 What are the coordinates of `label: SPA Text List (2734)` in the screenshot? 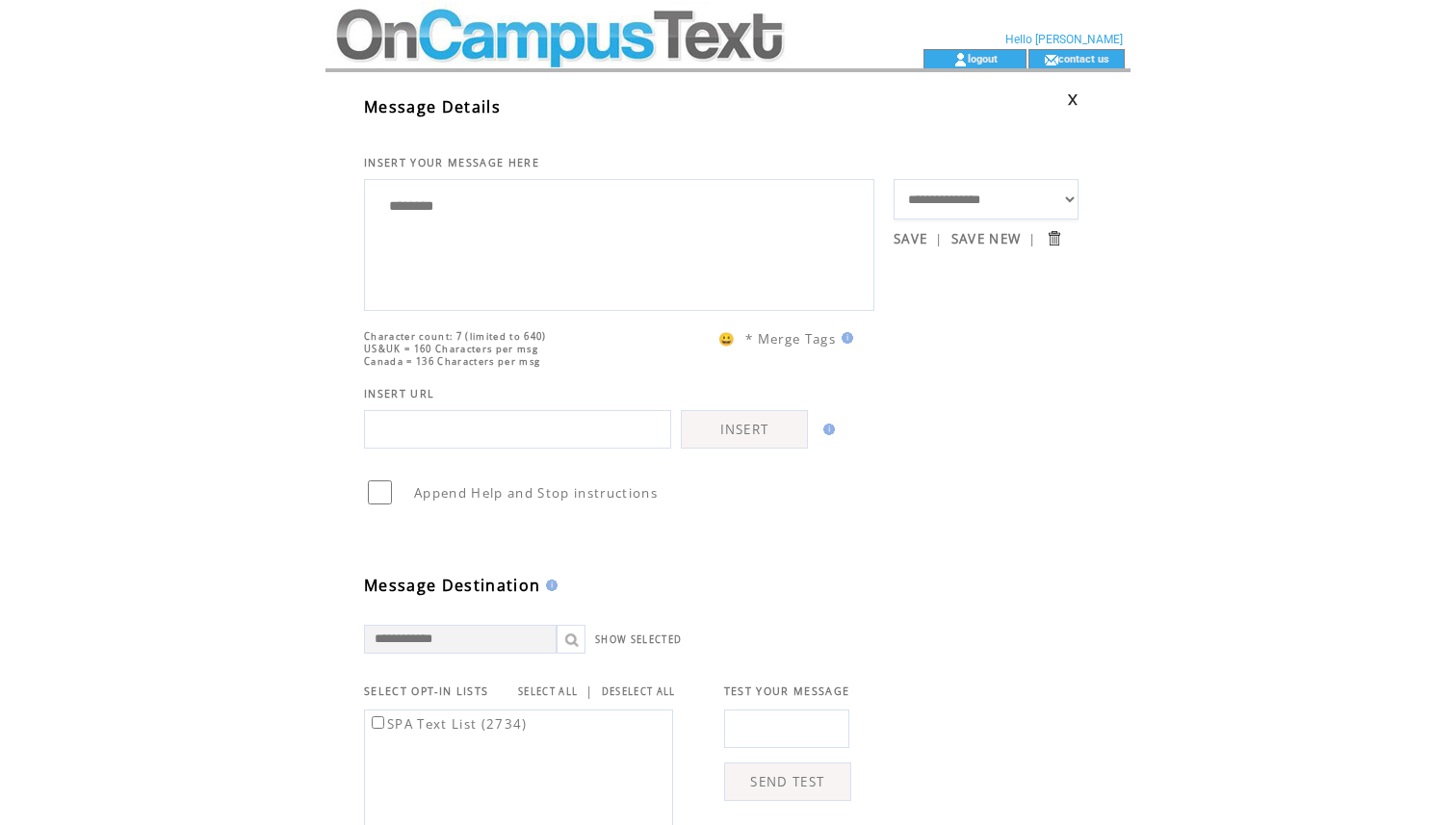 It's located at (447, 724).